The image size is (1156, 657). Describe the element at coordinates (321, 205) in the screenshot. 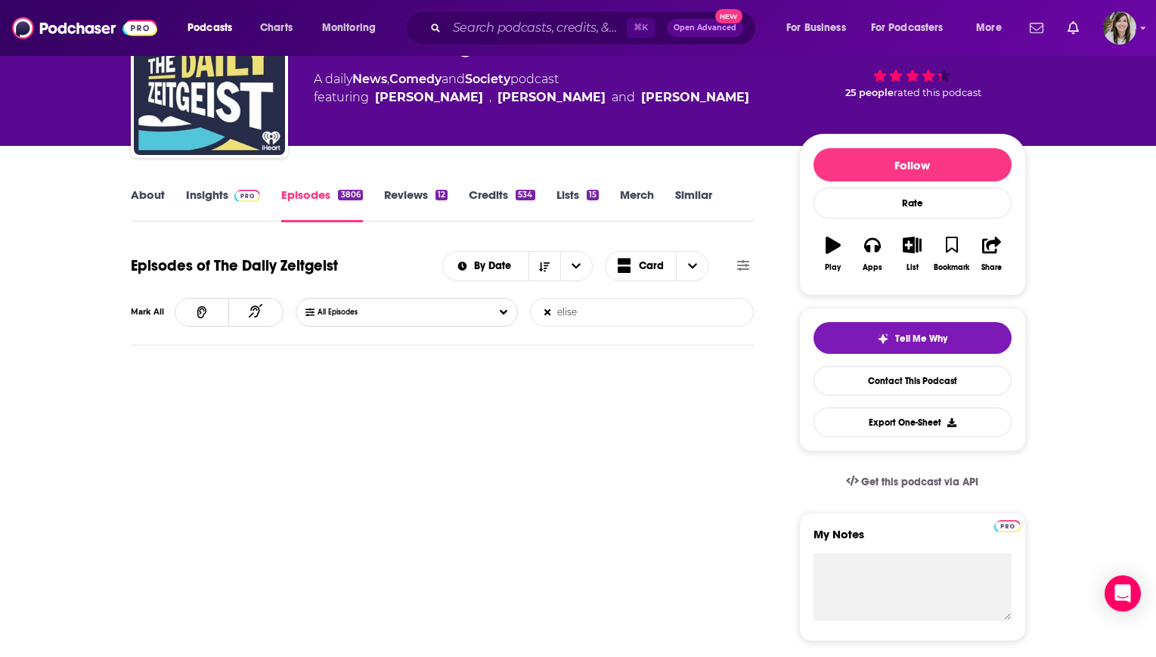

I see `a: Episodes3806` at that location.